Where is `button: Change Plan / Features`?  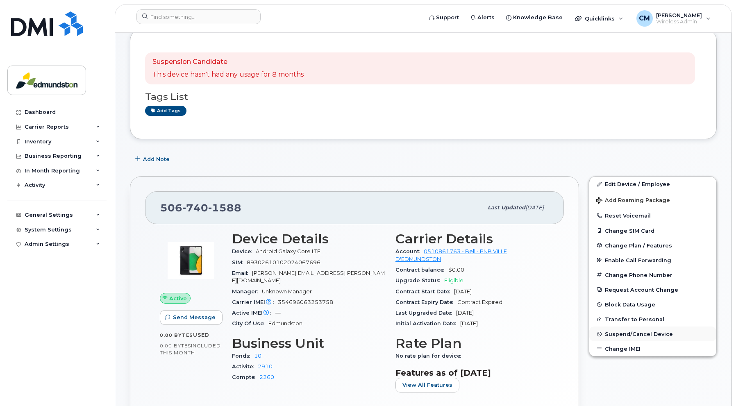 button: Change Plan / Features is located at coordinates (653, 245).